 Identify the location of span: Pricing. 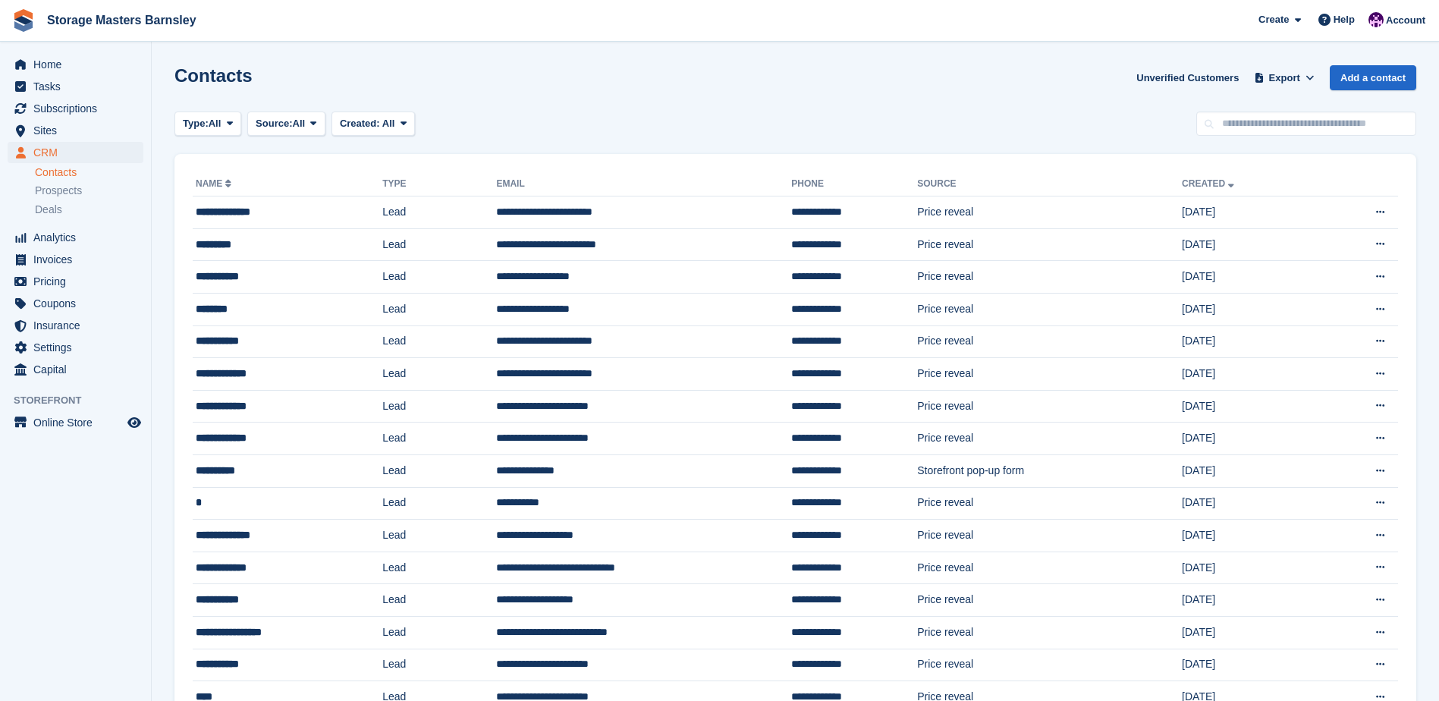
(79, 281).